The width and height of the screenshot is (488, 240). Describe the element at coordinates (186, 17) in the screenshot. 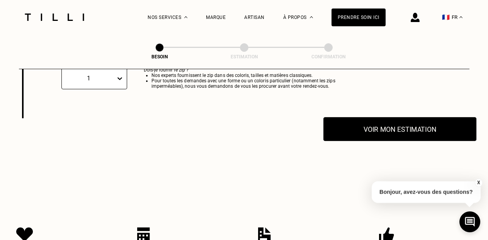

I see `img: Menu déroulant` at that location.